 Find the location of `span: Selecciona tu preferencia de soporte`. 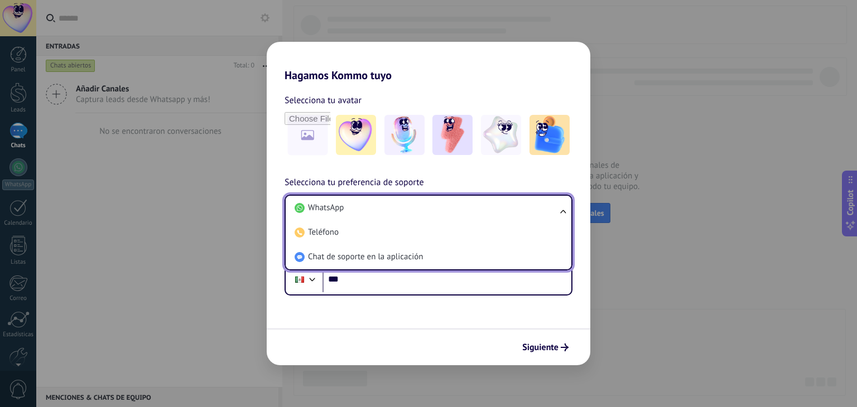

span: Selecciona tu preferencia de soporte is located at coordinates (354, 183).